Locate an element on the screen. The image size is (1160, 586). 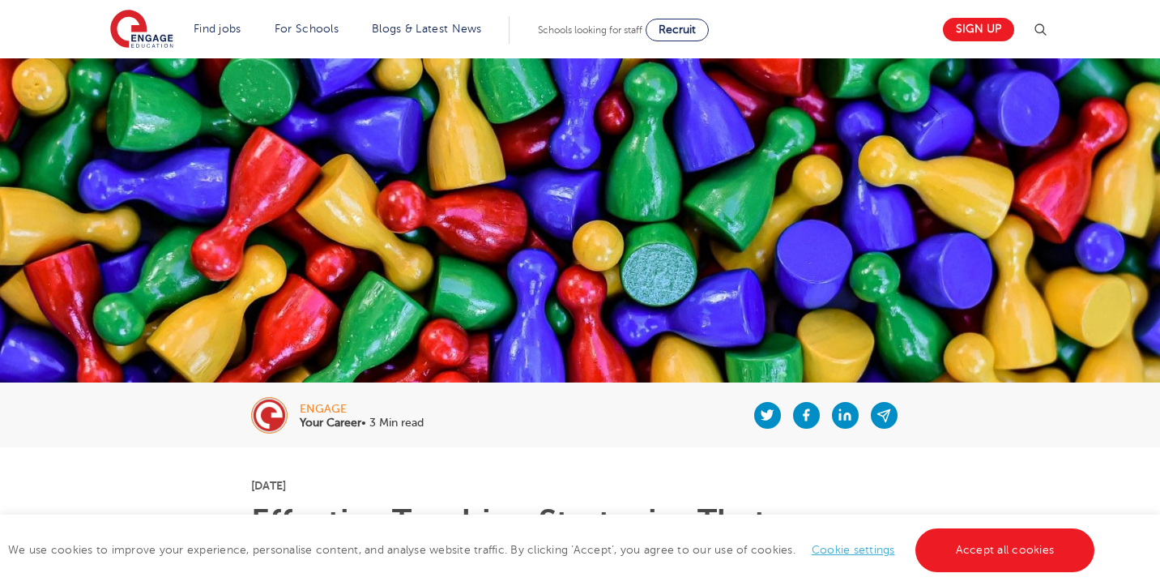
a: For Schools is located at coordinates (306, 28).